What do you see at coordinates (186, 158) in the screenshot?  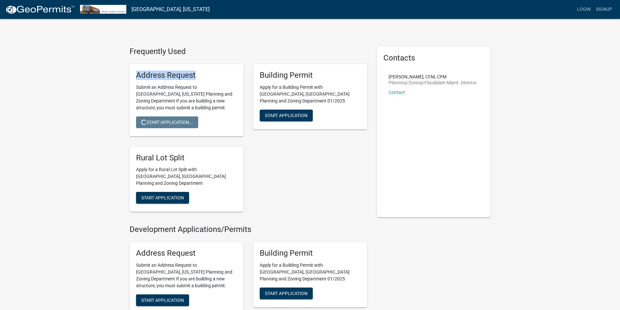 I see `h5: Rural Lot Split` at bounding box center [186, 158].